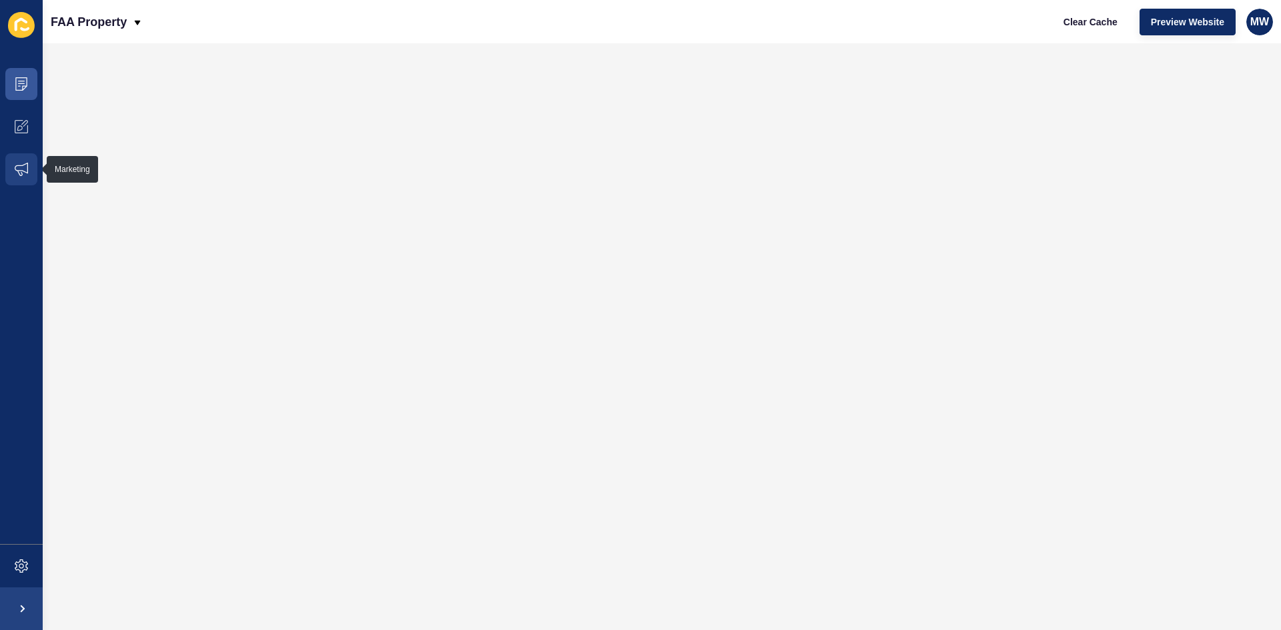  I want to click on button: Clear Cache, so click(1090, 22).